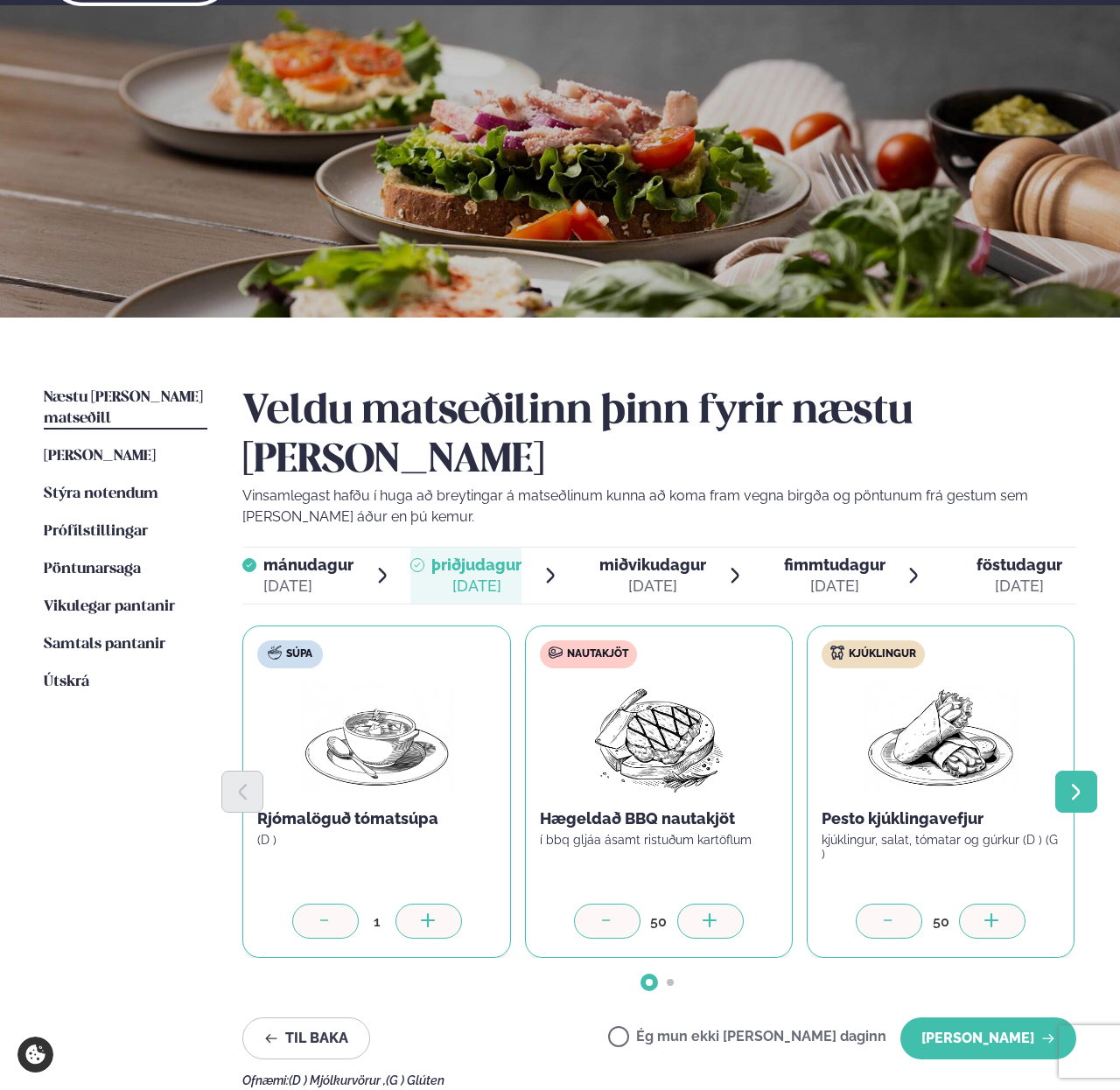 The image size is (1120, 1090). What do you see at coordinates (35, 1054) in the screenshot?
I see `a: Cookie settings` at bounding box center [35, 1054].